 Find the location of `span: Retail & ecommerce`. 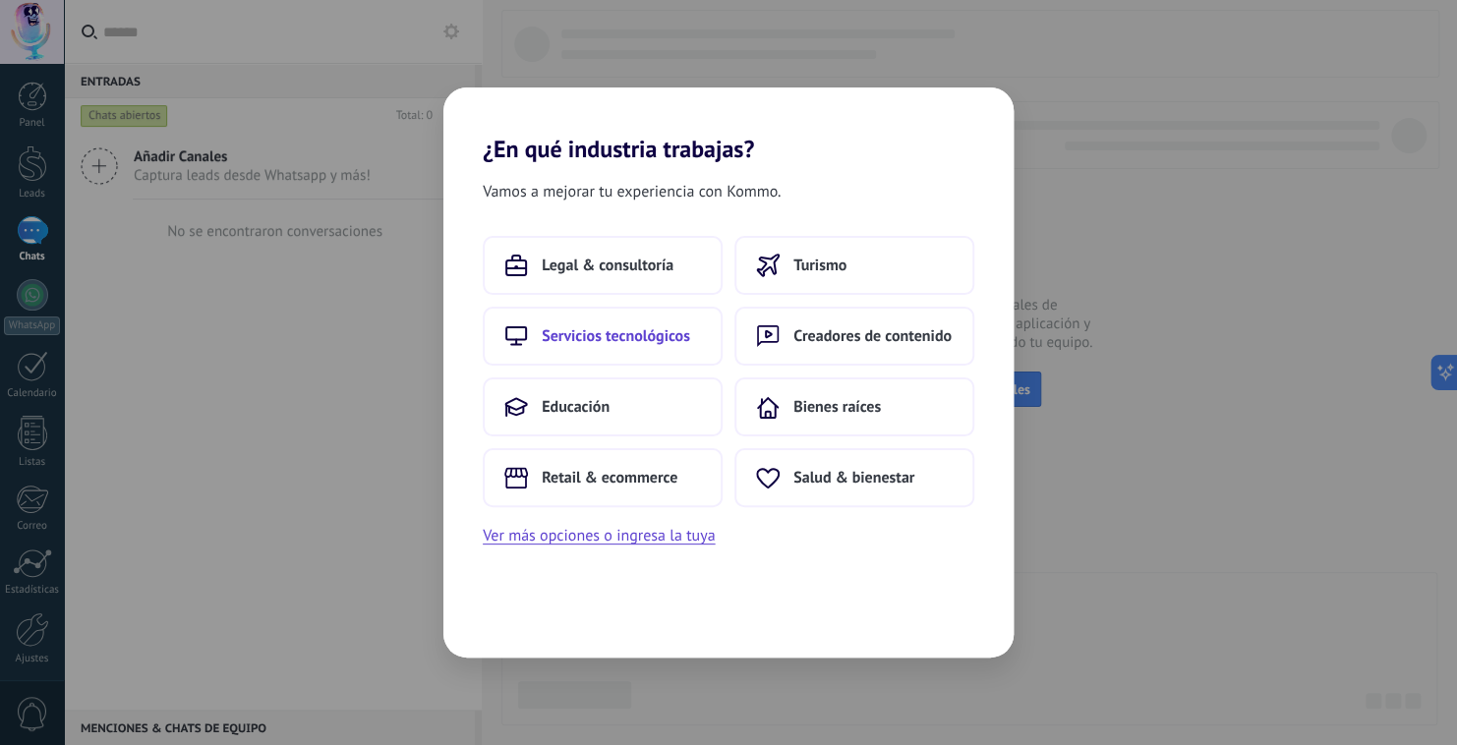

span: Retail & ecommerce is located at coordinates (609, 478).